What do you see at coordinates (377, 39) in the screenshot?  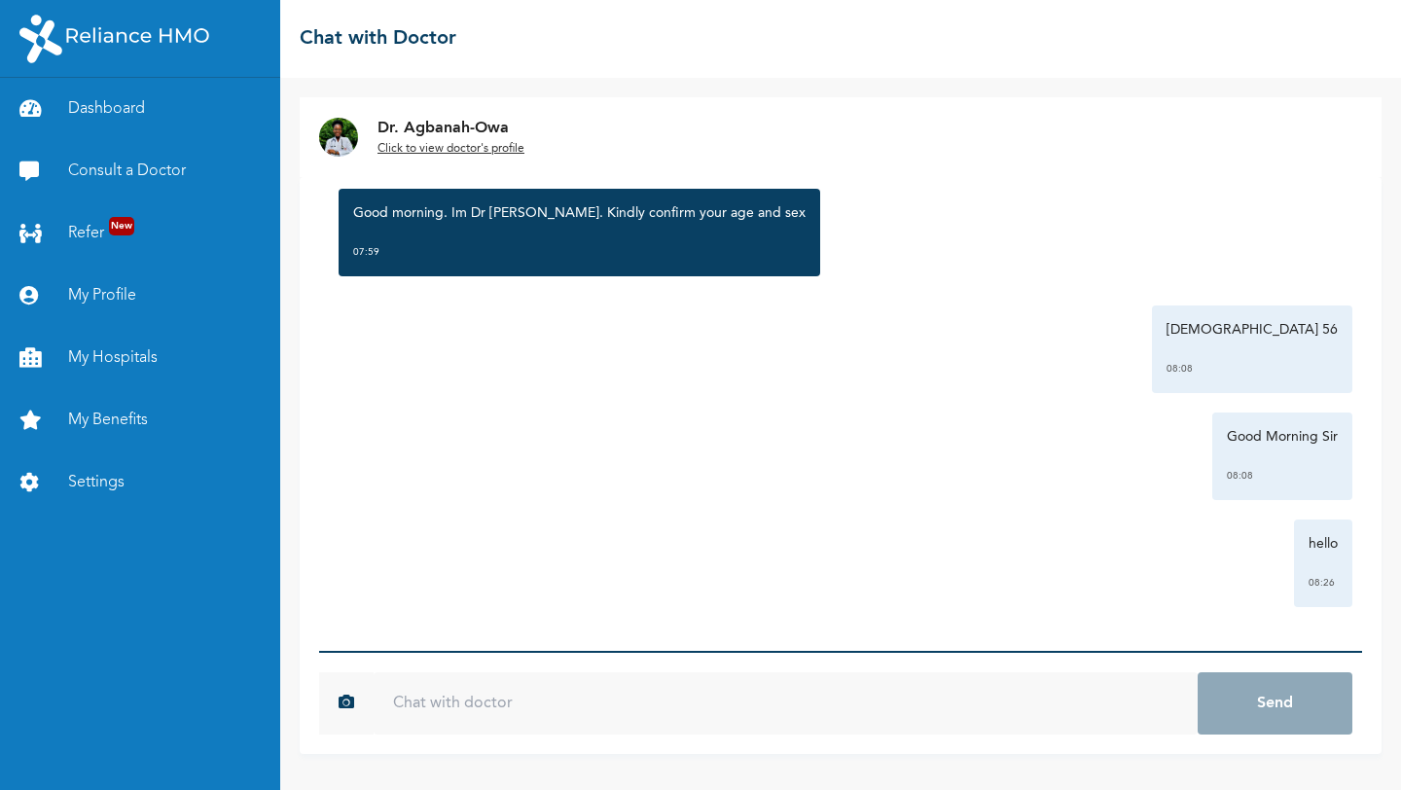 I see `h2: Chat with Doctor` at bounding box center [377, 39].